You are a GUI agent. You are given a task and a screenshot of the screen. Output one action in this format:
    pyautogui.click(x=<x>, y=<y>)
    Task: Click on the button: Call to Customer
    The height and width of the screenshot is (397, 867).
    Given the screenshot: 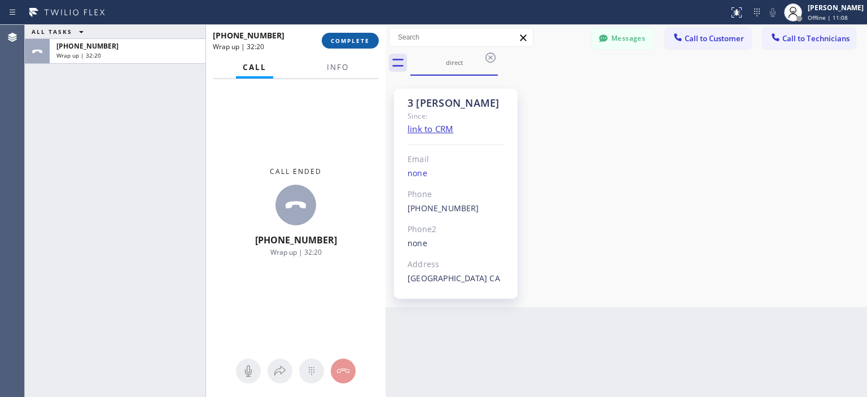 What is the action you would take?
    pyautogui.click(x=707, y=38)
    